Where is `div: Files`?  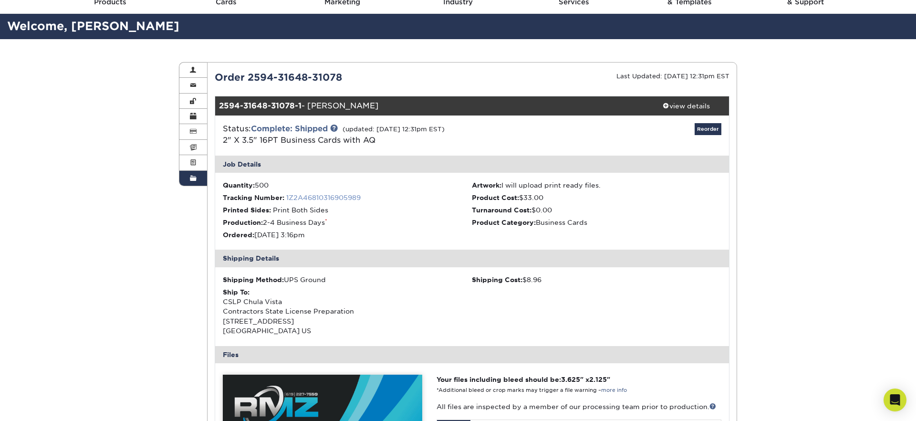 div: Files is located at coordinates (472, 354).